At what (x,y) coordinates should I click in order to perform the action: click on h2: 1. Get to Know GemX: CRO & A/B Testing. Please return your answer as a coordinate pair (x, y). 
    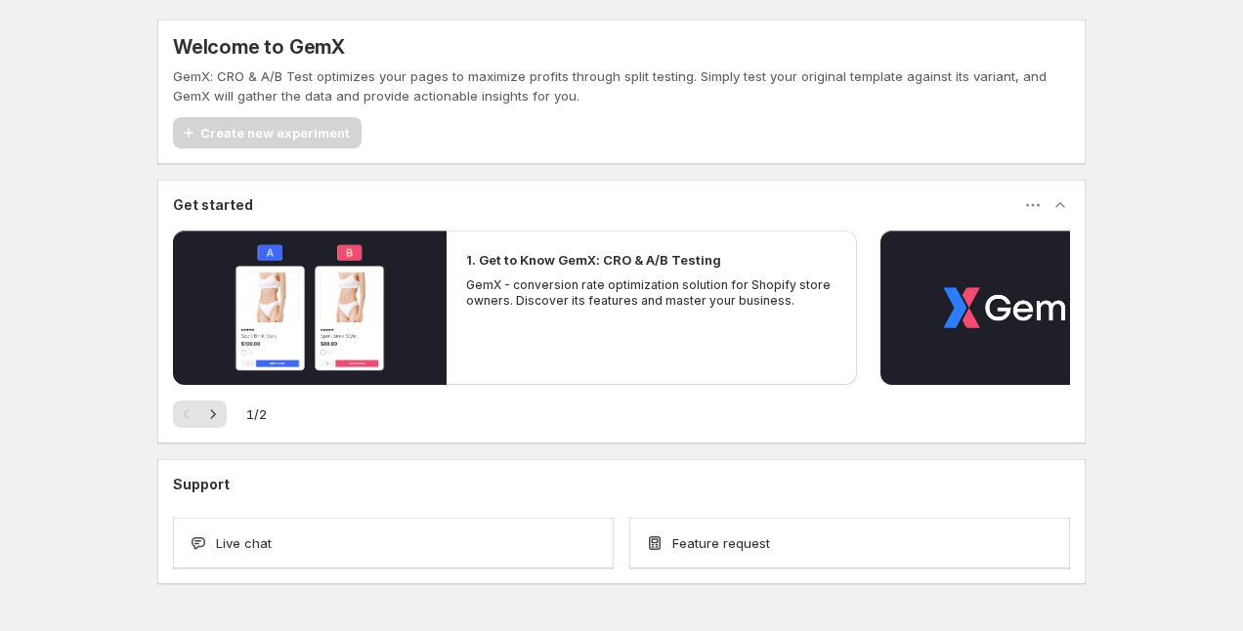
    Looking at the image, I should click on (593, 260).